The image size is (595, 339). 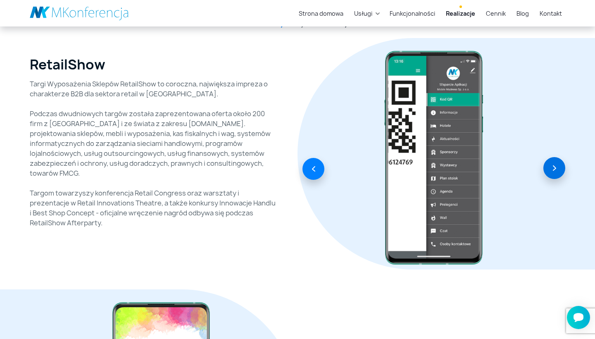 I want to click on h2: RetailShow, so click(x=67, y=65).